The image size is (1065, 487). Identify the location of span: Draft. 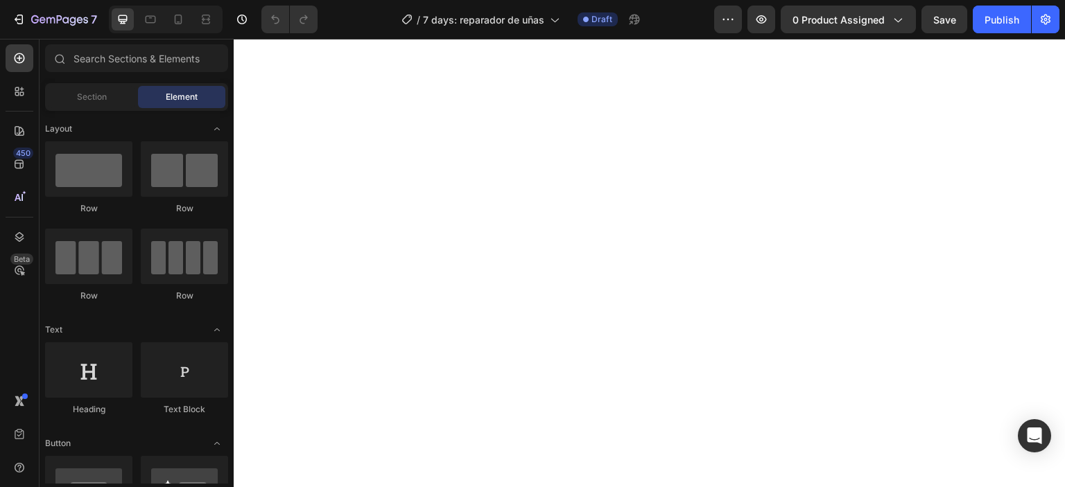
(602, 19).